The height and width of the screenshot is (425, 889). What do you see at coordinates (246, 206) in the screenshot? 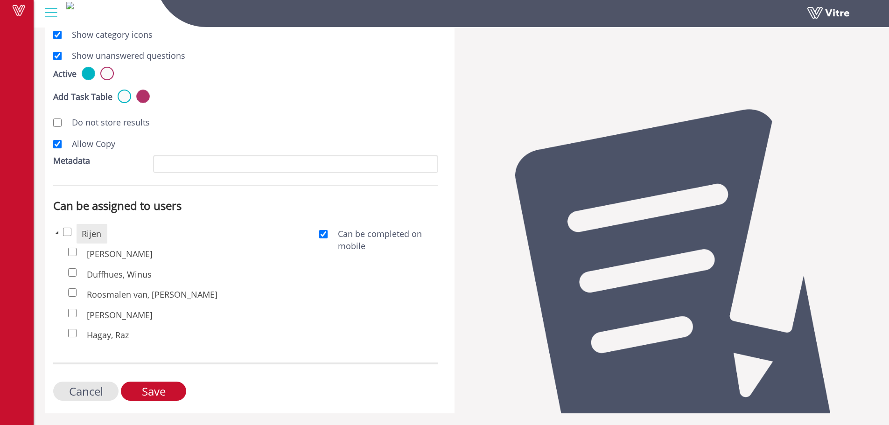
I see `h3: Can be assigned to users` at bounding box center [246, 206].